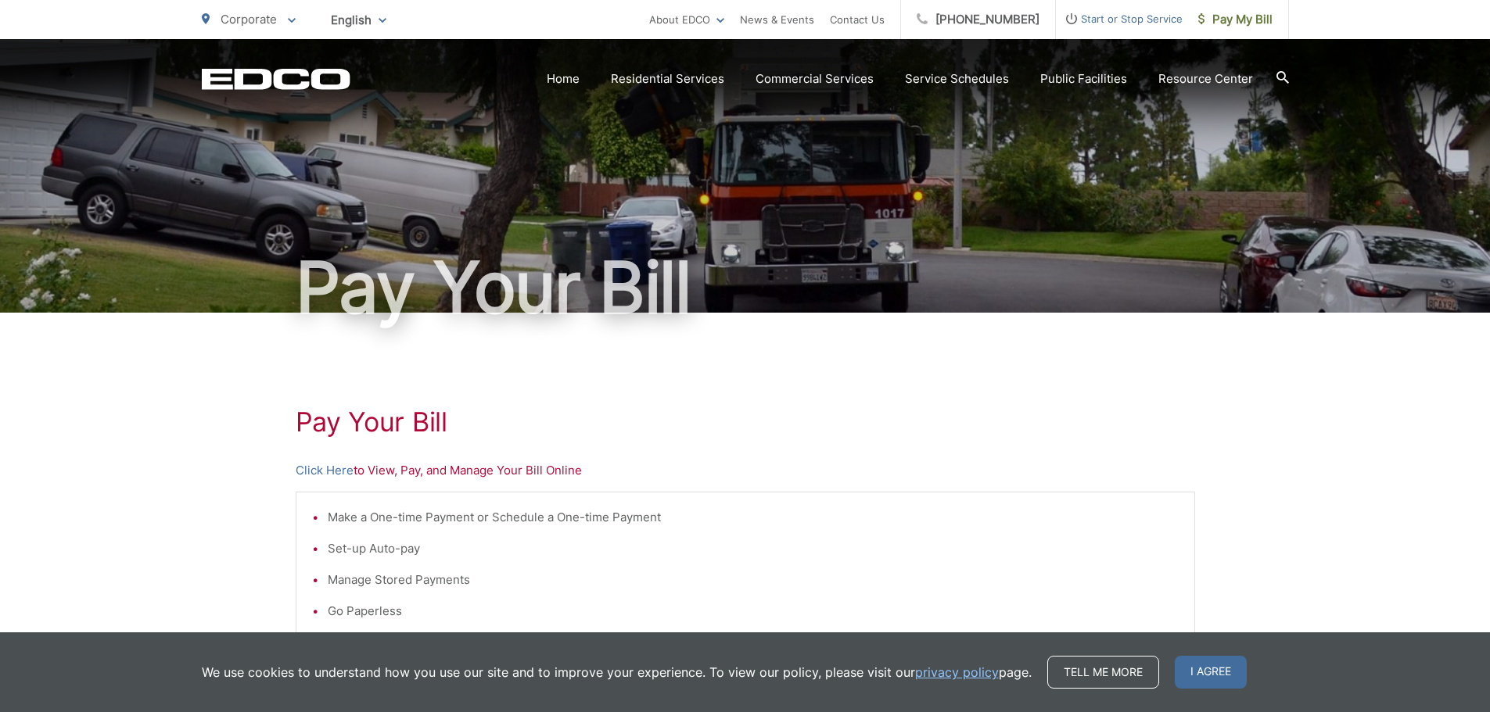 The width and height of the screenshot is (1490, 712). Describe the element at coordinates (857, 20) in the screenshot. I see `a: Contact Us` at that location.